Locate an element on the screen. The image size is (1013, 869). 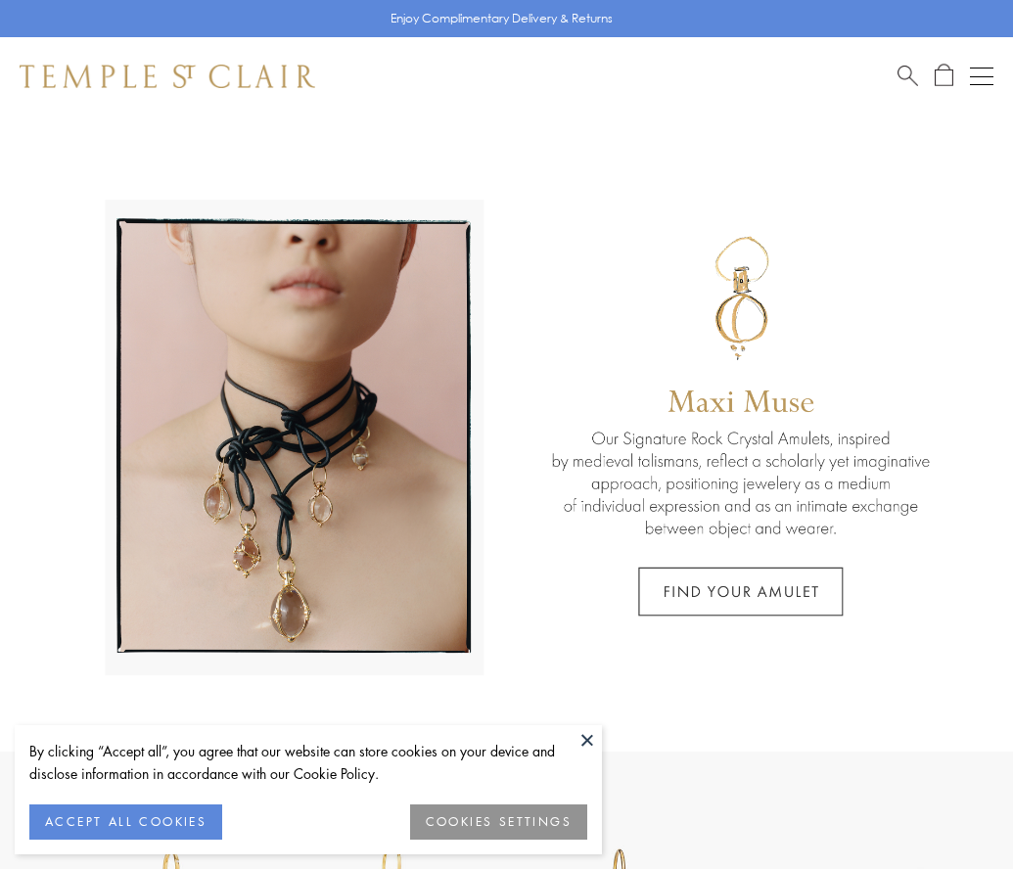
p: Enjoy Complimentary Delivery & Returns is located at coordinates (501, 19).